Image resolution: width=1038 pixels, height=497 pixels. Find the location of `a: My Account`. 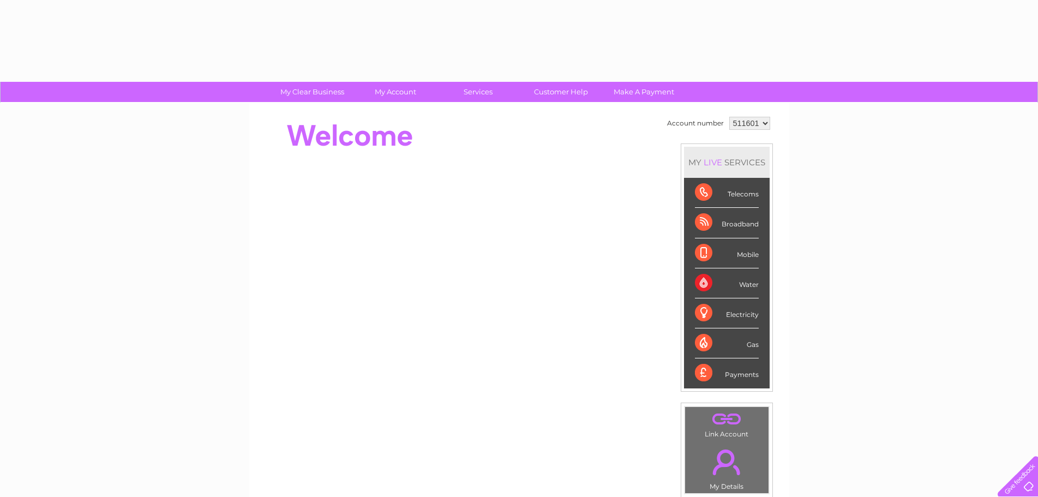

a: My Account is located at coordinates (395, 92).